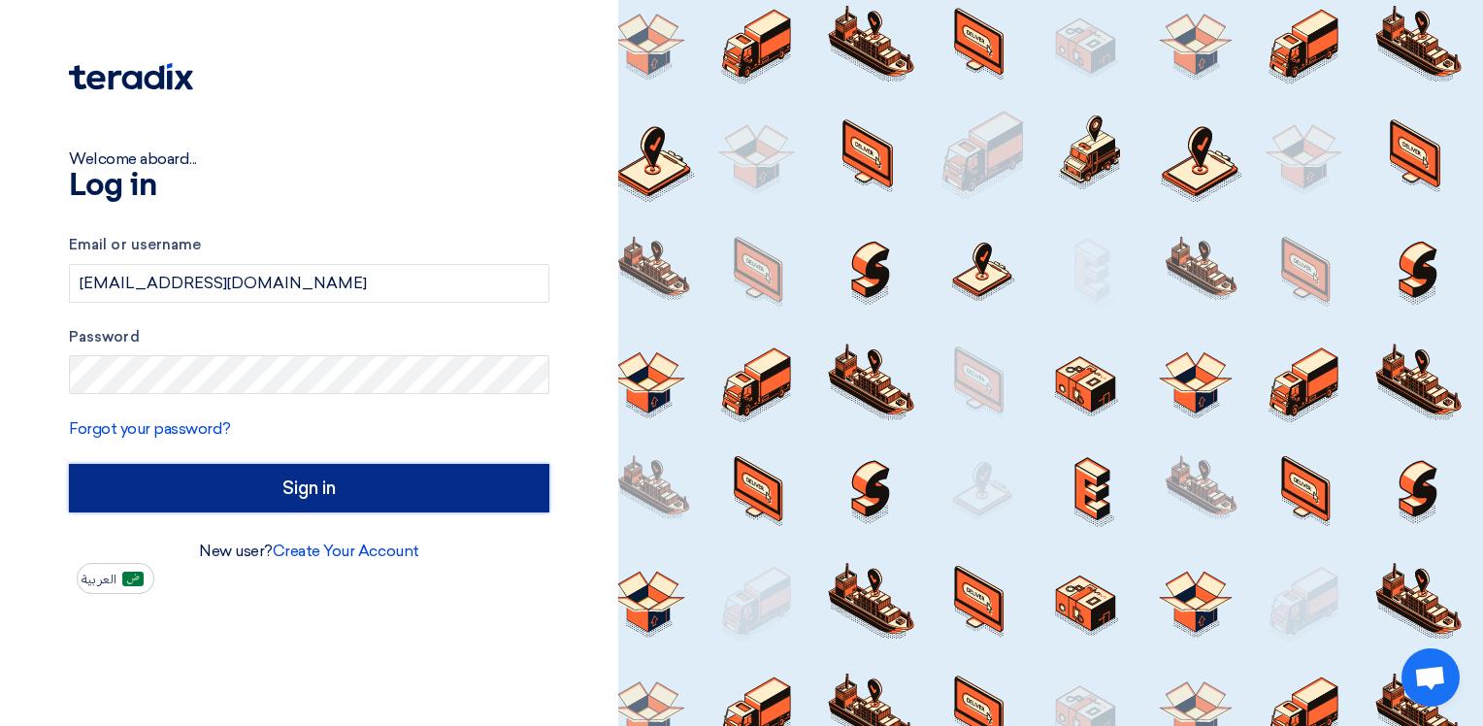 The image size is (1483, 726). Describe the element at coordinates (309, 245) in the screenshot. I see `label: Email or username` at that location.